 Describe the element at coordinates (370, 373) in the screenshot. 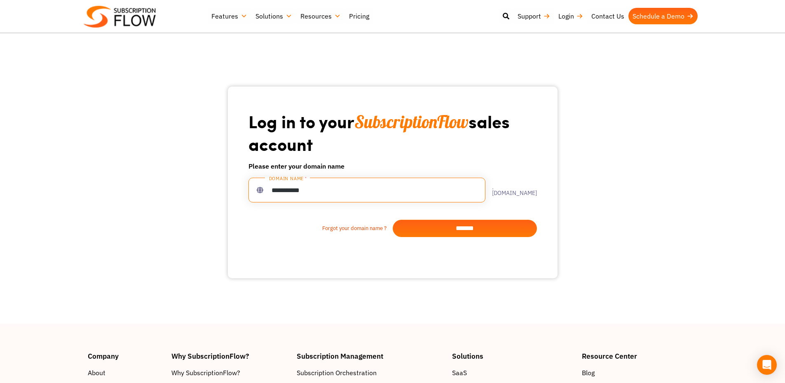

I see `a: Subscription Orchestration` at that location.